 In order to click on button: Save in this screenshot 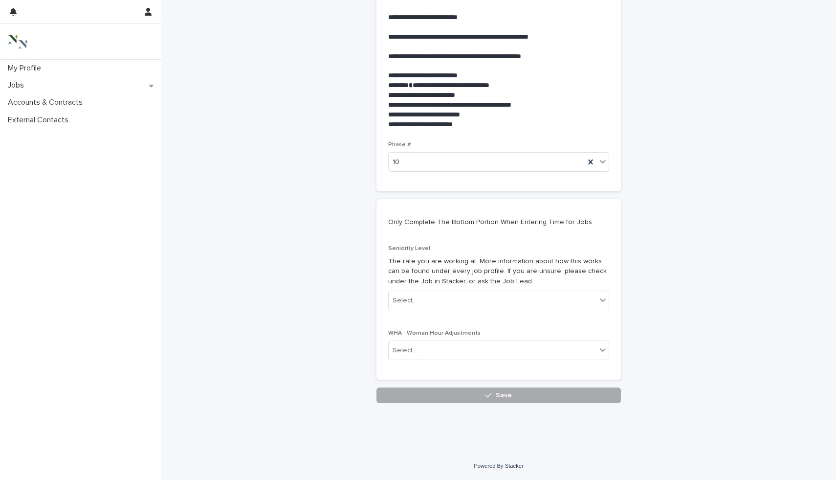, I will do `click(499, 395)`.